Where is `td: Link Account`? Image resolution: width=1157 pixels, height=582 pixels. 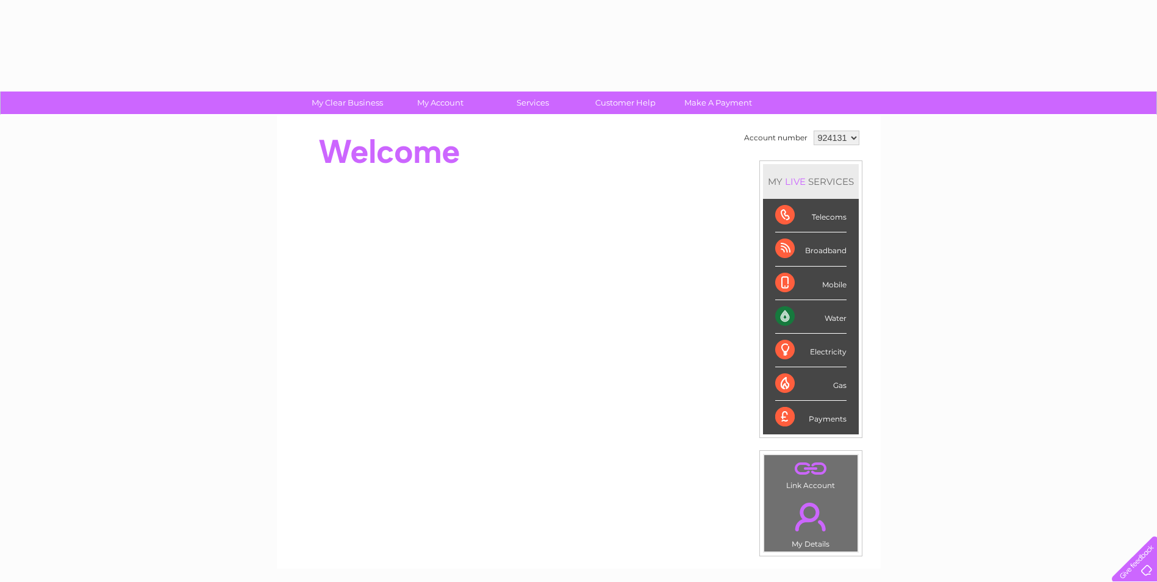
td: Link Account is located at coordinates (810, 473).